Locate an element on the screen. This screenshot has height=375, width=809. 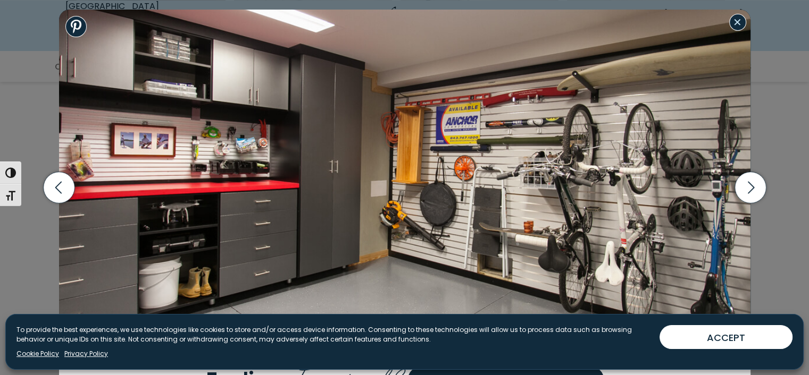
img: Custom garage slatwall organizer for bikes, surf boards, and tools is located at coordinates (405, 182).